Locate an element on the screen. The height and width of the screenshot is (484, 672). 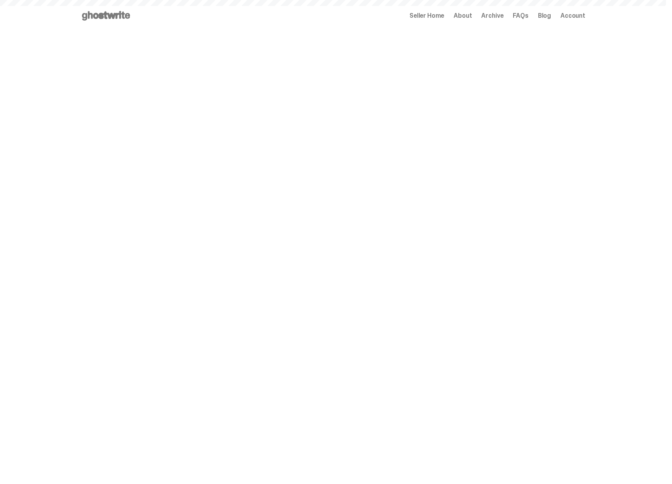
span: Seller Home is located at coordinates (427, 16).